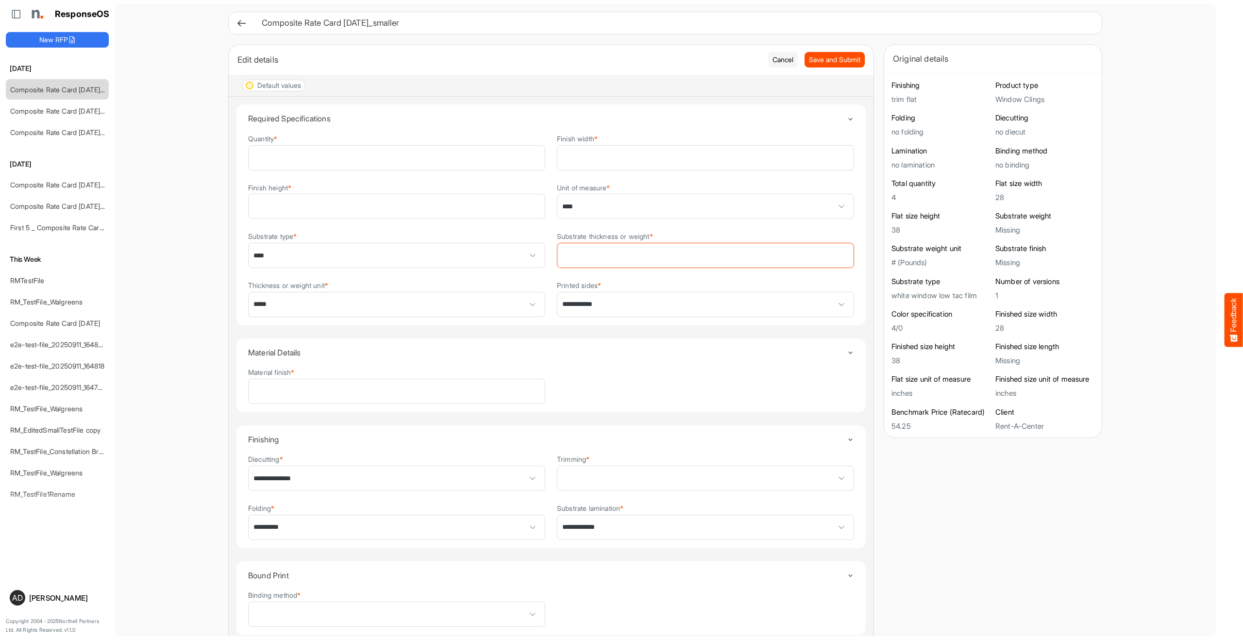 The width and height of the screenshot is (1243, 640). What do you see at coordinates (1045, 216) in the screenshot?
I see `h6: Substrate weight` at bounding box center [1045, 216].